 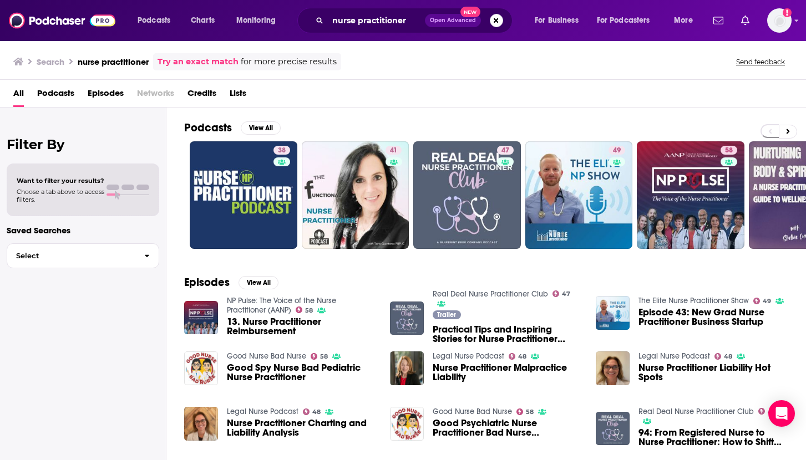 I want to click on span: 47, so click(x=566, y=294).